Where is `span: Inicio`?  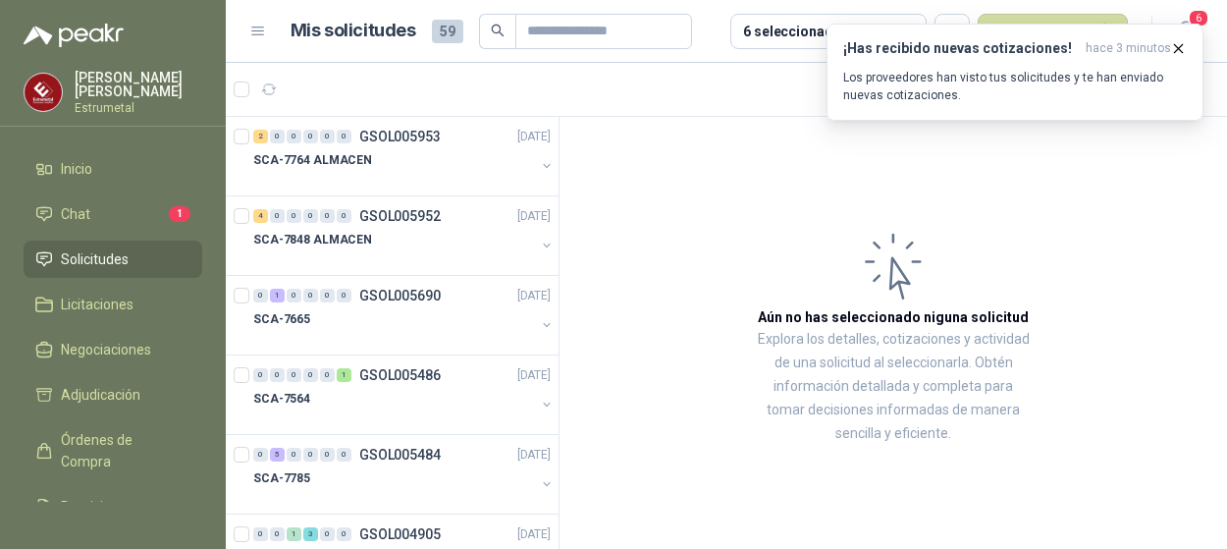
span: Inicio is located at coordinates (77, 169).